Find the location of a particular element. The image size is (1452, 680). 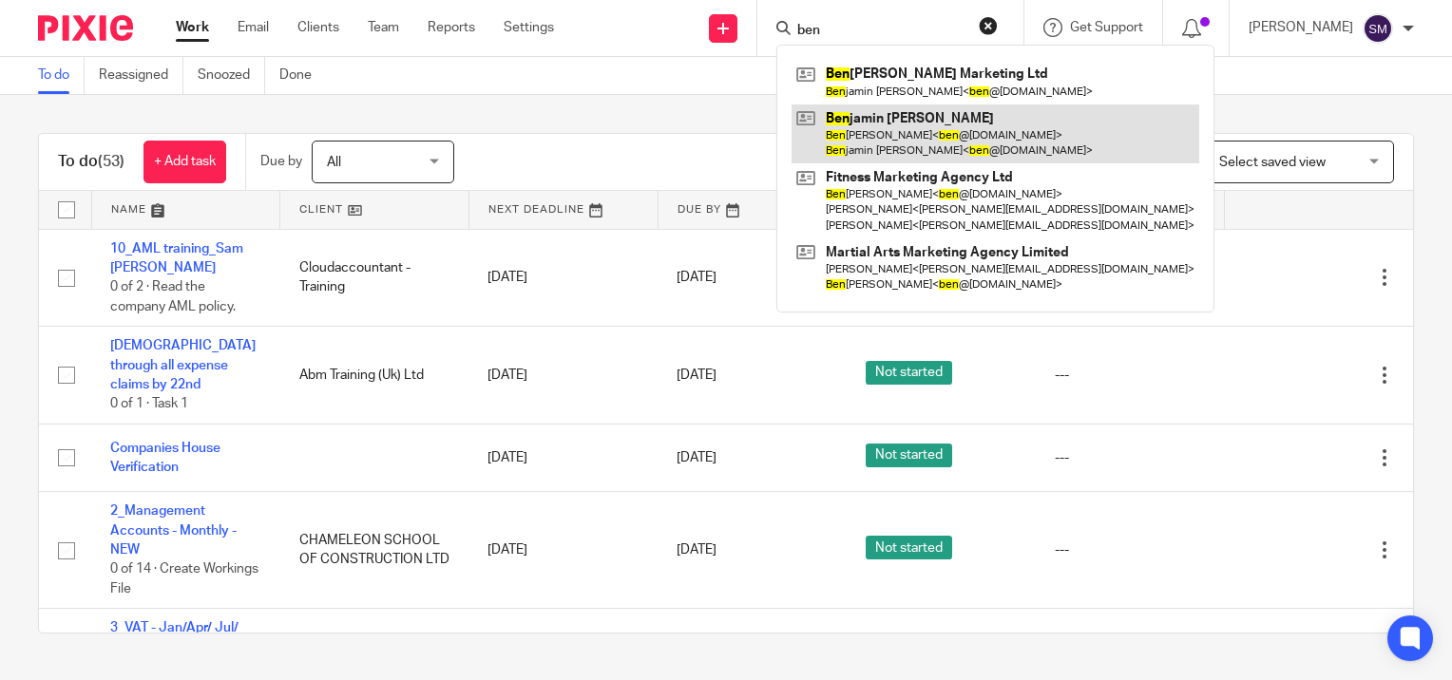

a: Snoozed is located at coordinates (231, 75).